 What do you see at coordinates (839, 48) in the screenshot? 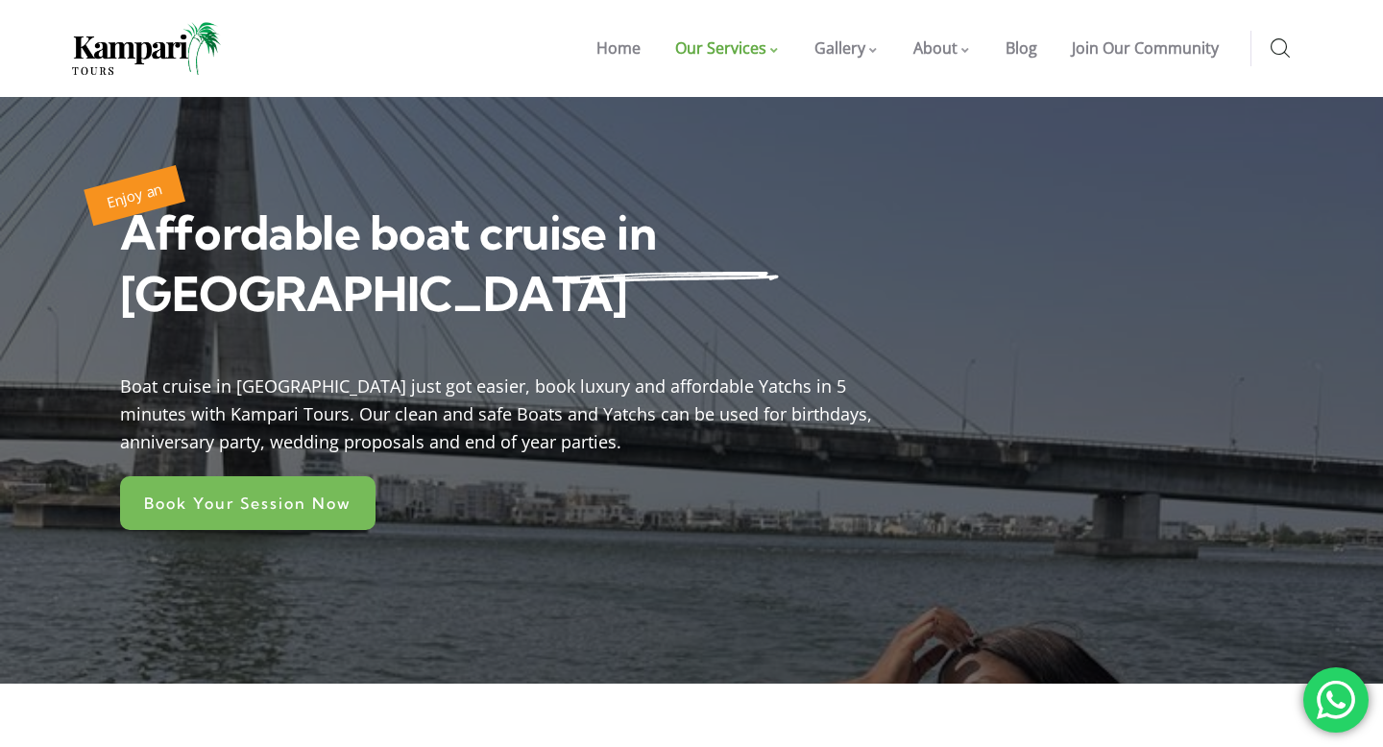
I see `span: Gallery` at bounding box center [839, 48].